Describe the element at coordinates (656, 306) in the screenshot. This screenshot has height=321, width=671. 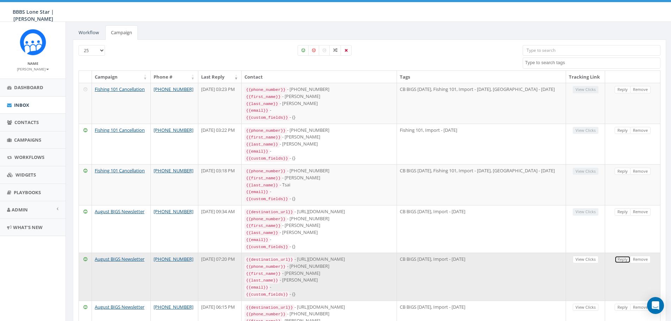
I see `div: Open Intercom Messenger` at that location.